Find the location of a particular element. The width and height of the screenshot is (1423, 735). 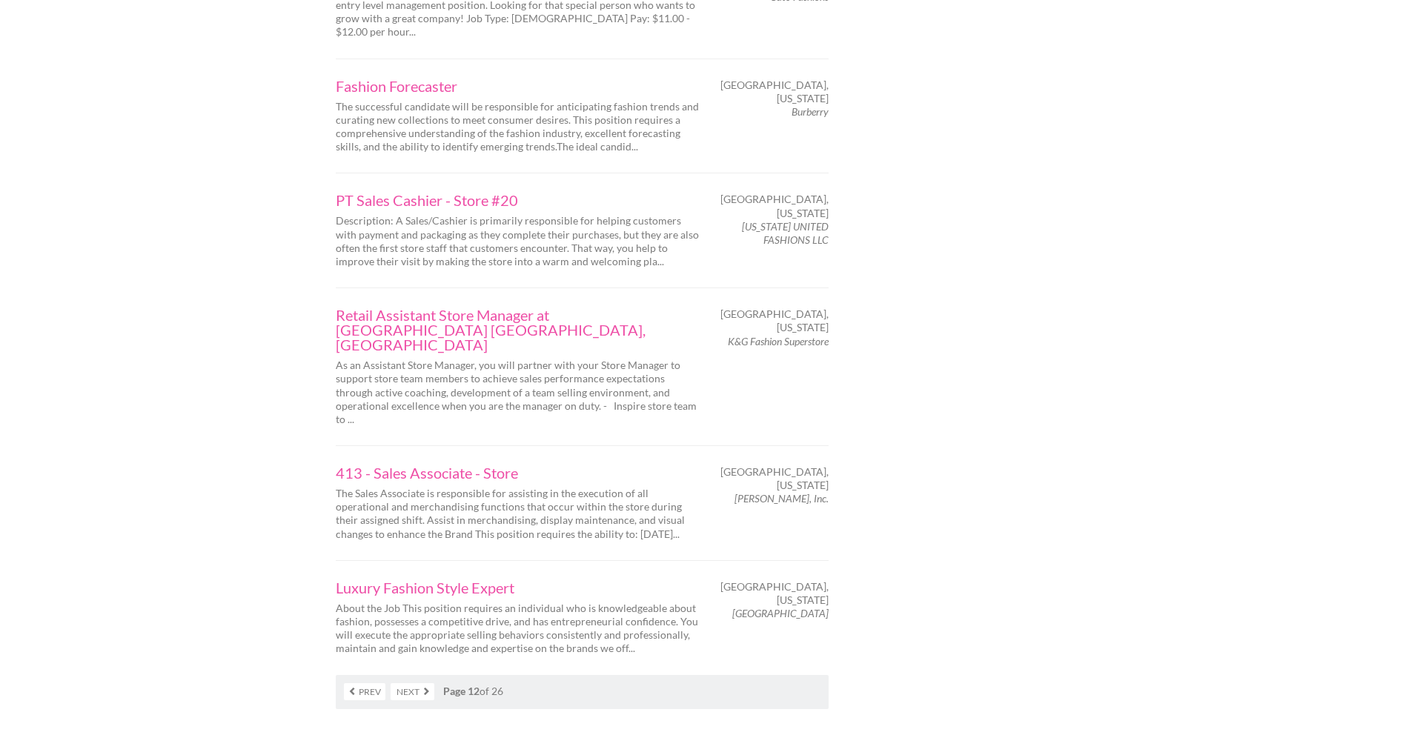

a: Next is located at coordinates (412, 692).